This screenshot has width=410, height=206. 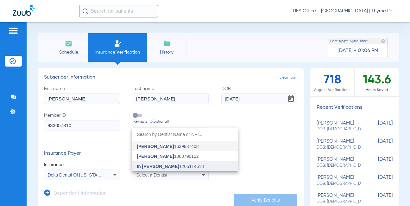 What do you see at coordinates (168, 156) in the screenshot?
I see `span: 1063790152` at bounding box center [168, 156].